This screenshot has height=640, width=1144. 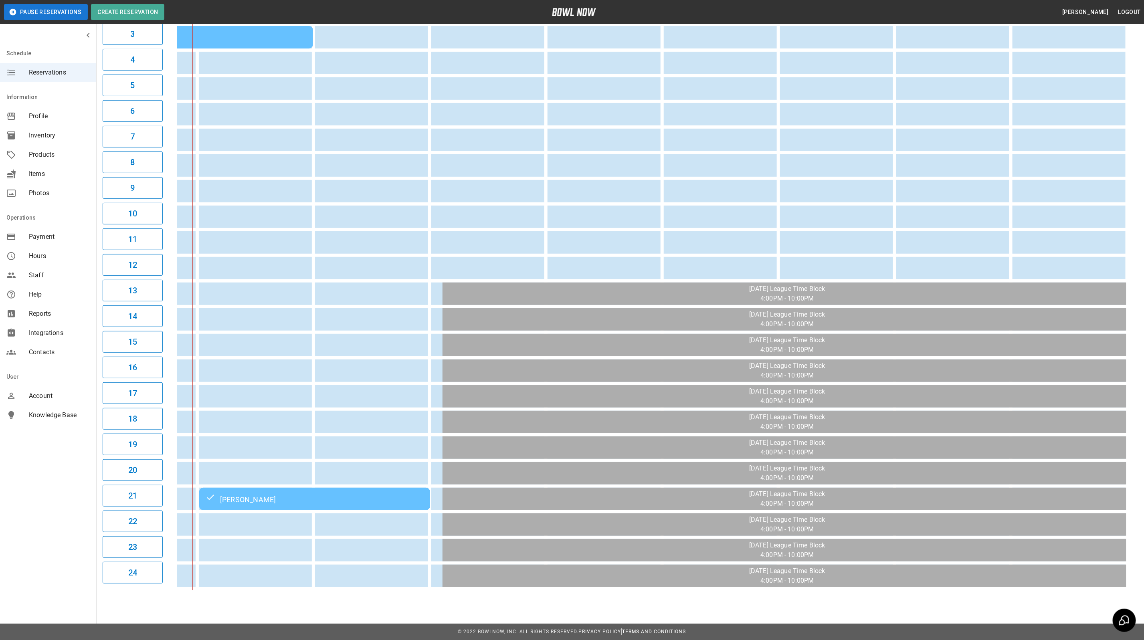 I want to click on button: Create Reservation, so click(x=127, y=12).